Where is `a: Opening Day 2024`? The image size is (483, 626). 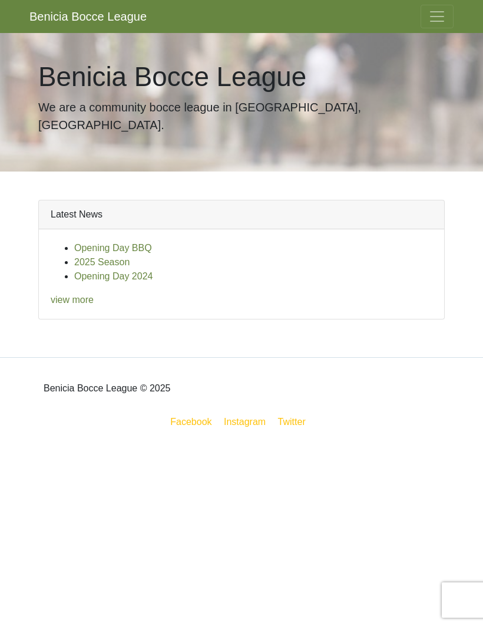
a: Opening Day 2024 is located at coordinates (113, 276).